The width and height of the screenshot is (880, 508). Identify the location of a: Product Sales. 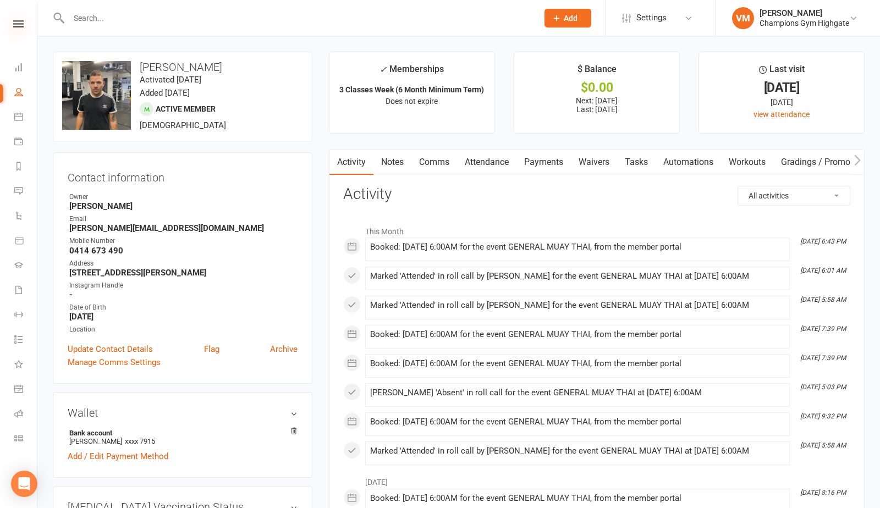
(25, 241).